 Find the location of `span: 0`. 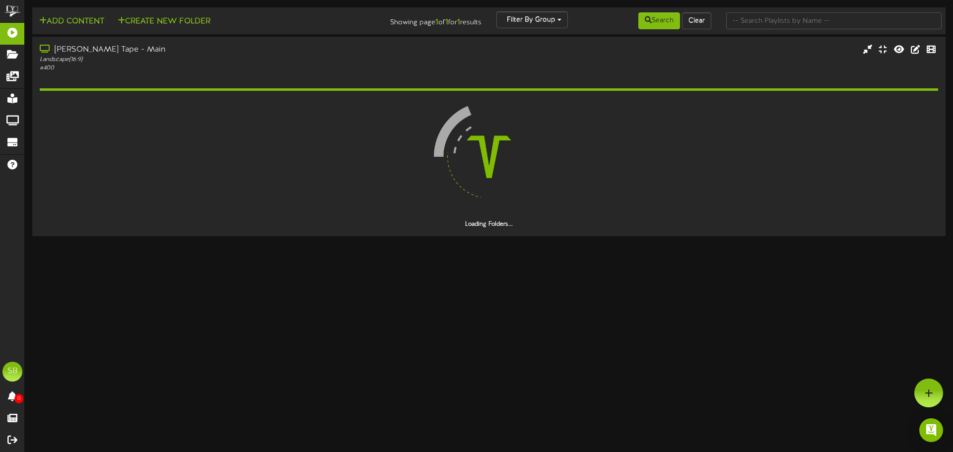

span: 0 is located at coordinates (19, 398).